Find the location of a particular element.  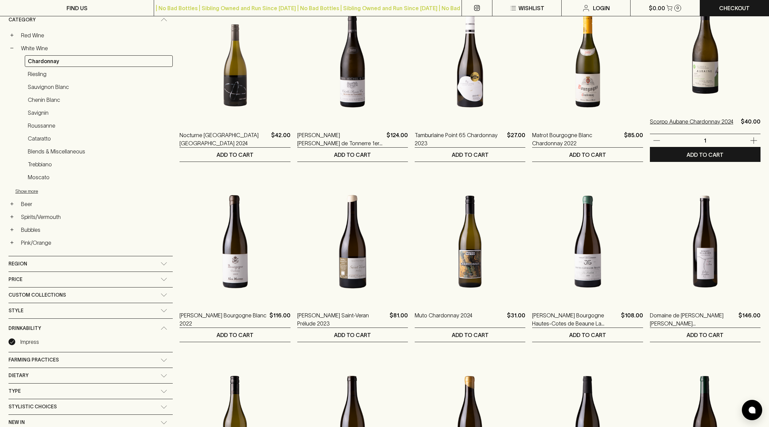

p: $31.00 is located at coordinates (516, 319).